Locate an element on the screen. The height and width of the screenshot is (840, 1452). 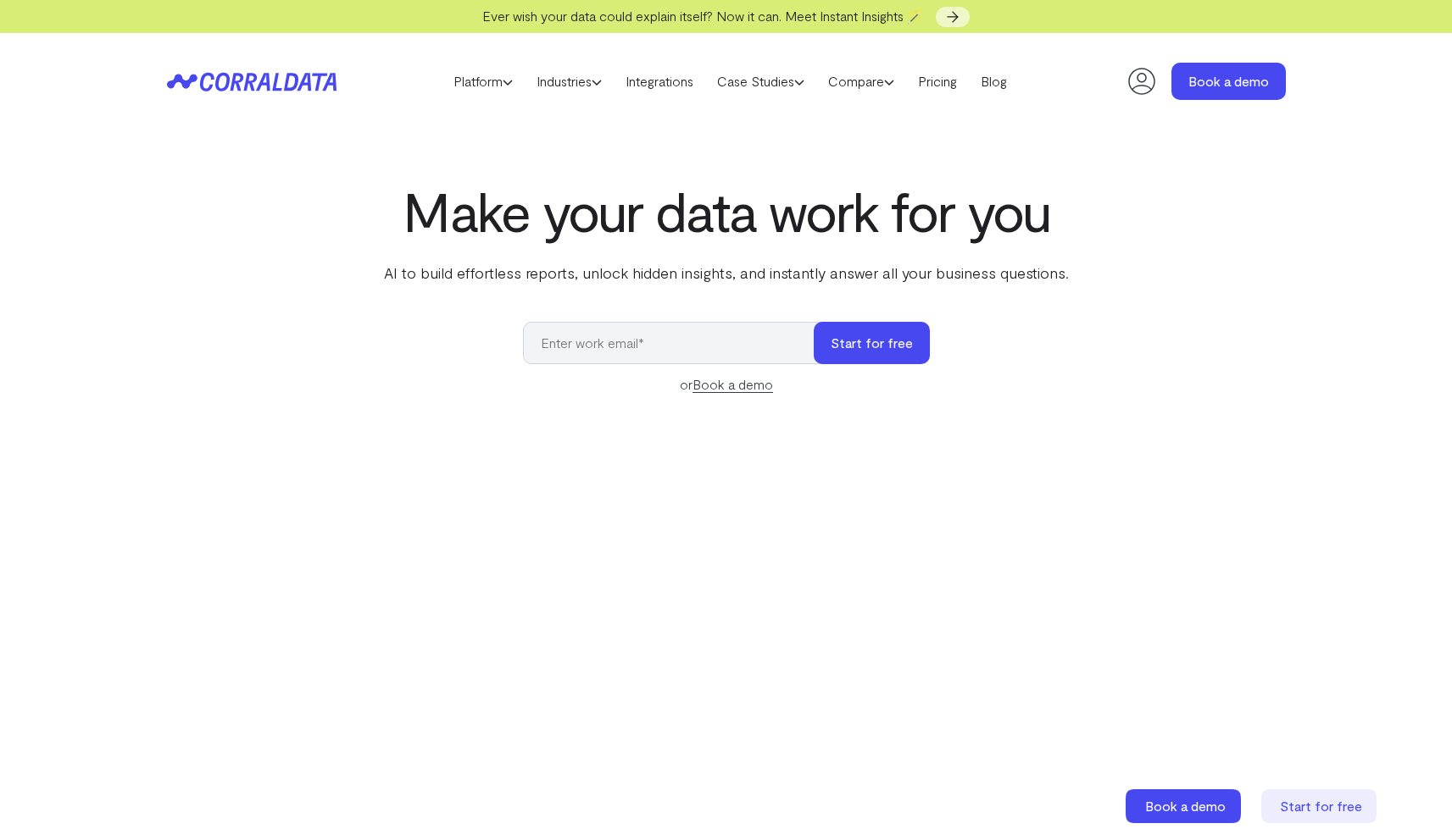
a: Industries is located at coordinates (569, 81).